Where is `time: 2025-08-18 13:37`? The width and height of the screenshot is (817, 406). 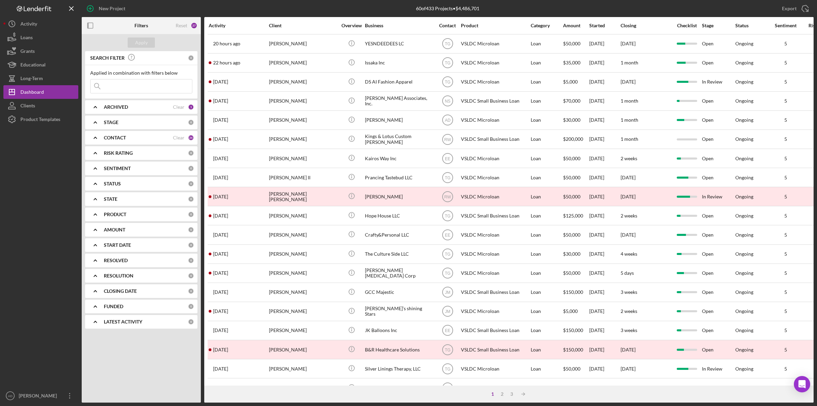
time: 2025-08-18 13:37 is located at coordinates (221, 349).